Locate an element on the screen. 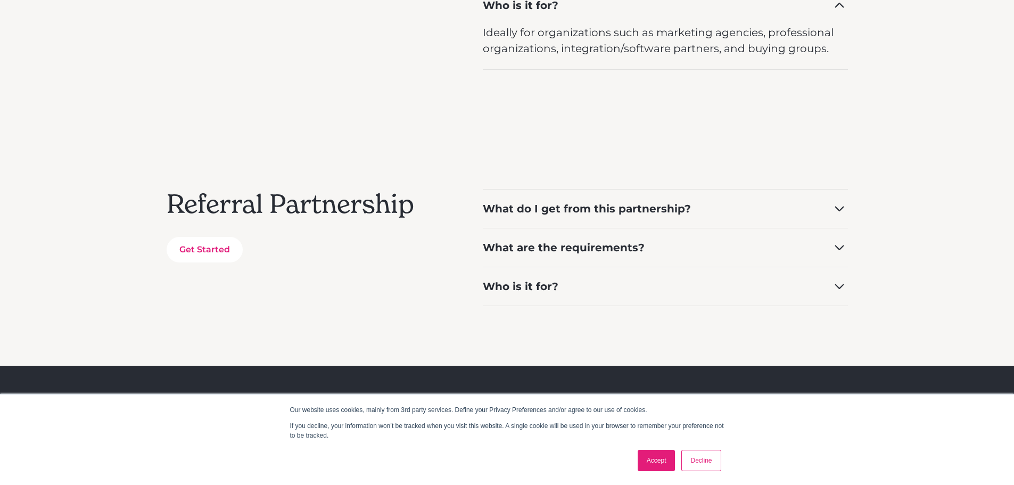  p: Ideally for organizations such as marketing agencies, professional organizations, integration/sof... is located at coordinates (665, 40).